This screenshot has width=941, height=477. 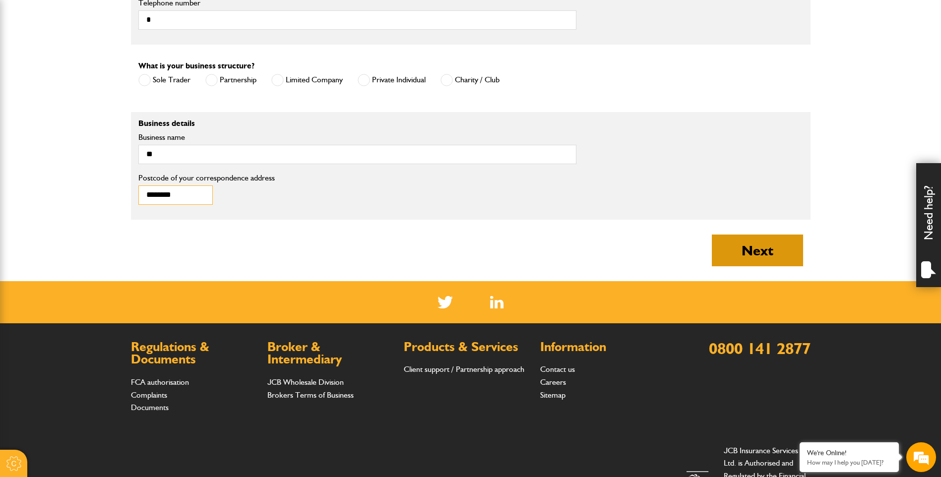 I want to click on p: Business details, so click(x=357, y=123).